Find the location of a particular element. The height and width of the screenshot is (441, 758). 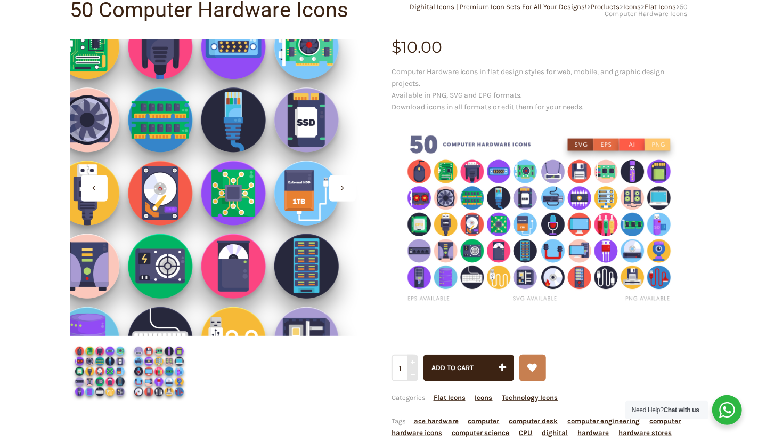

img: Computer Hardware Icons is located at coordinates (100, 371).